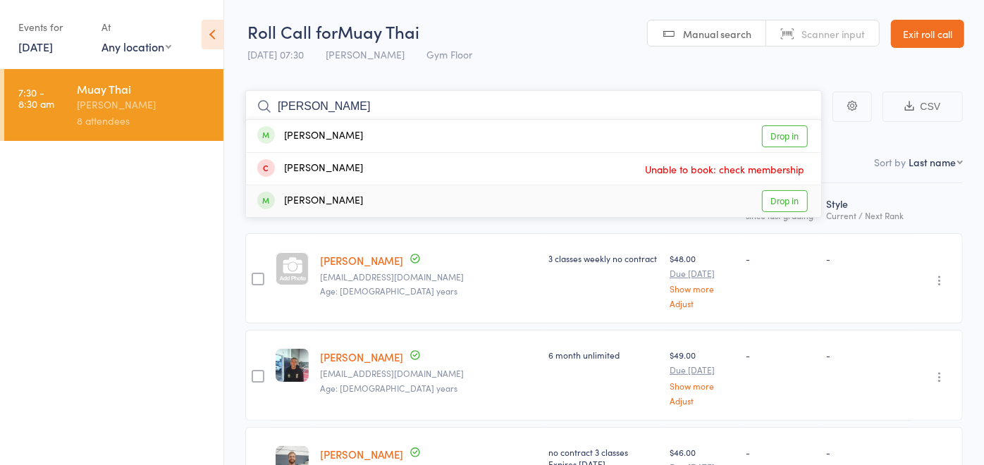 This screenshot has width=984, height=465. Describe the element at coordinates (781, 215) in the screenshot. I see `div: since last grading` at that location.